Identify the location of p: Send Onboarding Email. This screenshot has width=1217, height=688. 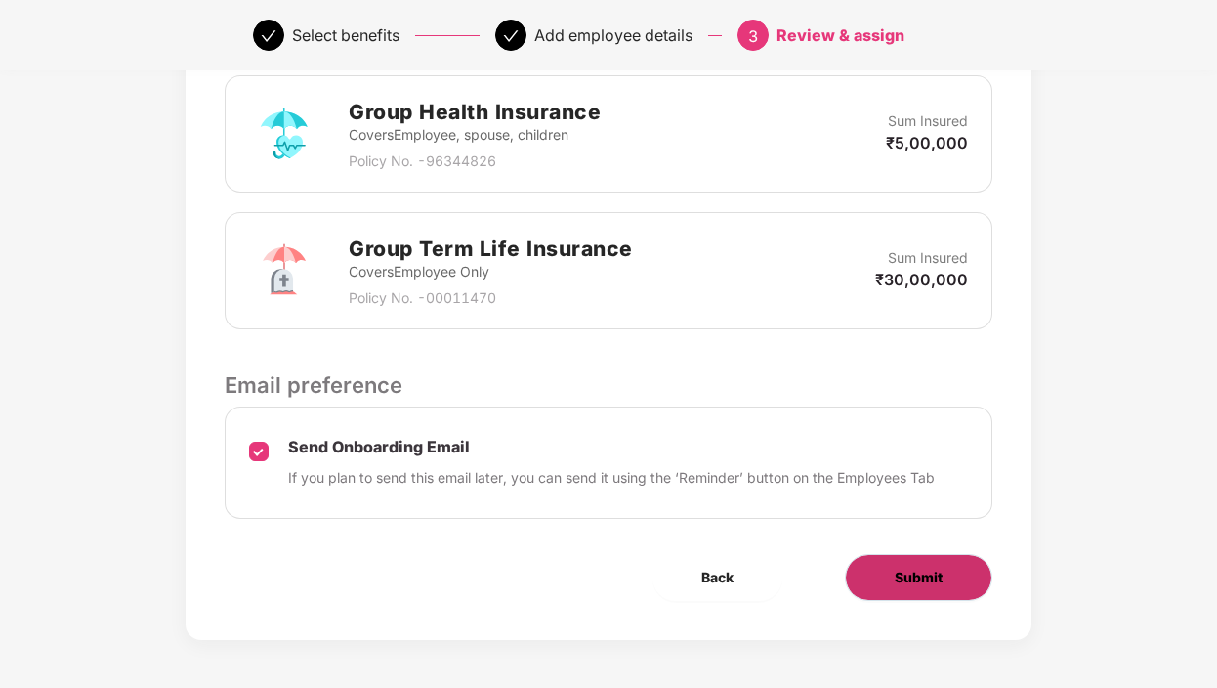
(612, 447).